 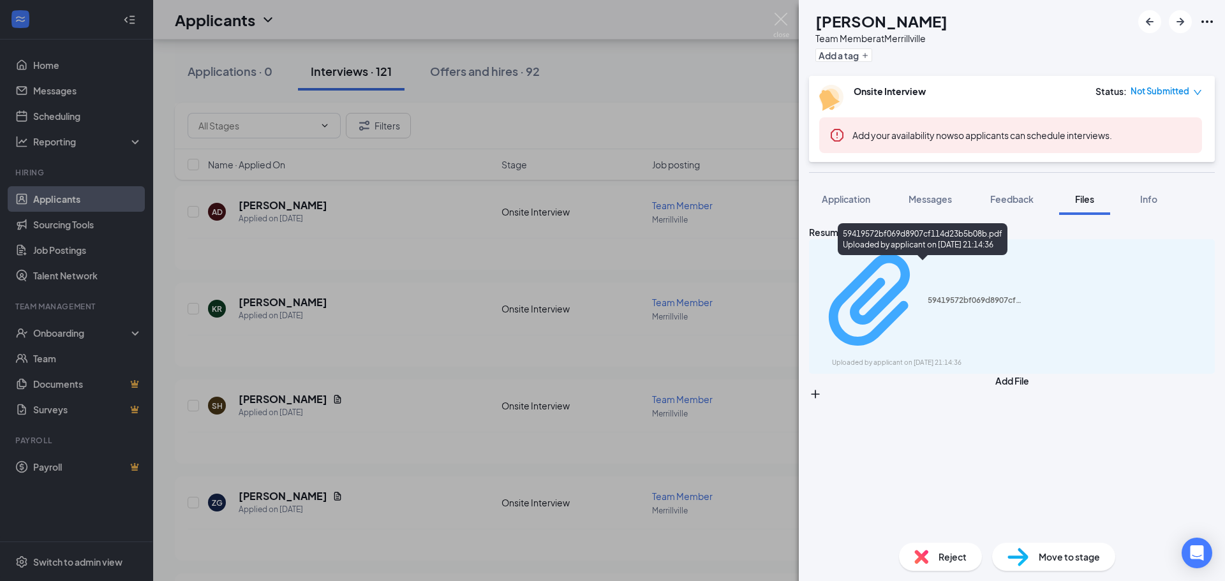 What do you see at coordinates (1150, 22) in the screenshot?
I see `button: ArrowLeftNew` at bounding box center [1150, 22].